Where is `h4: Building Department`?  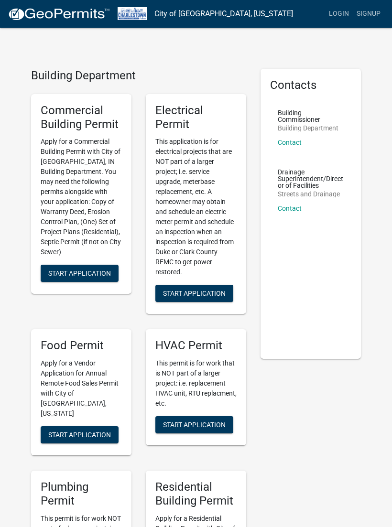
h4: Building Department is located at coordinates (139, 75).